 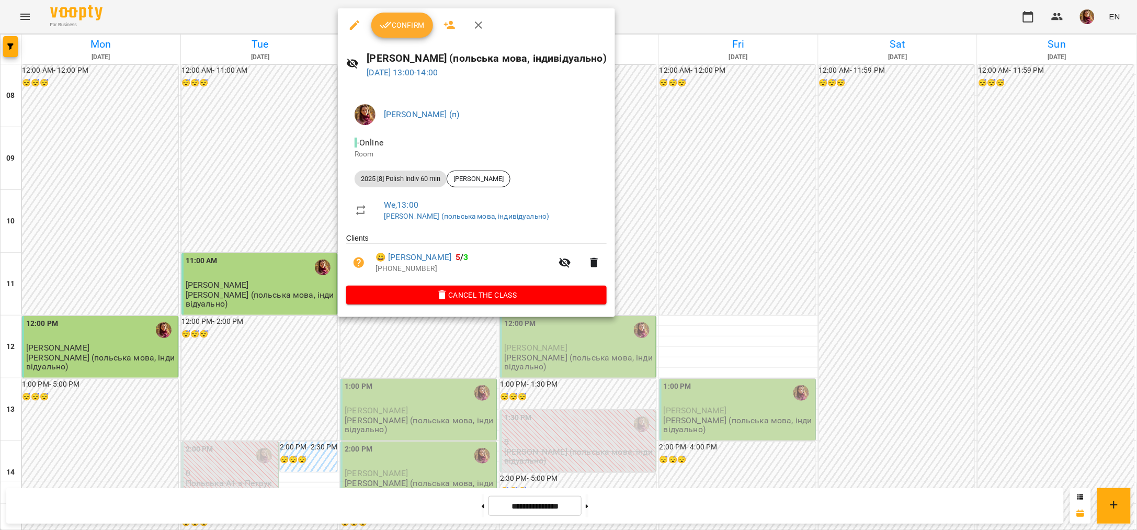 I want to click on span: Confirm, so click(x=402, y=25).